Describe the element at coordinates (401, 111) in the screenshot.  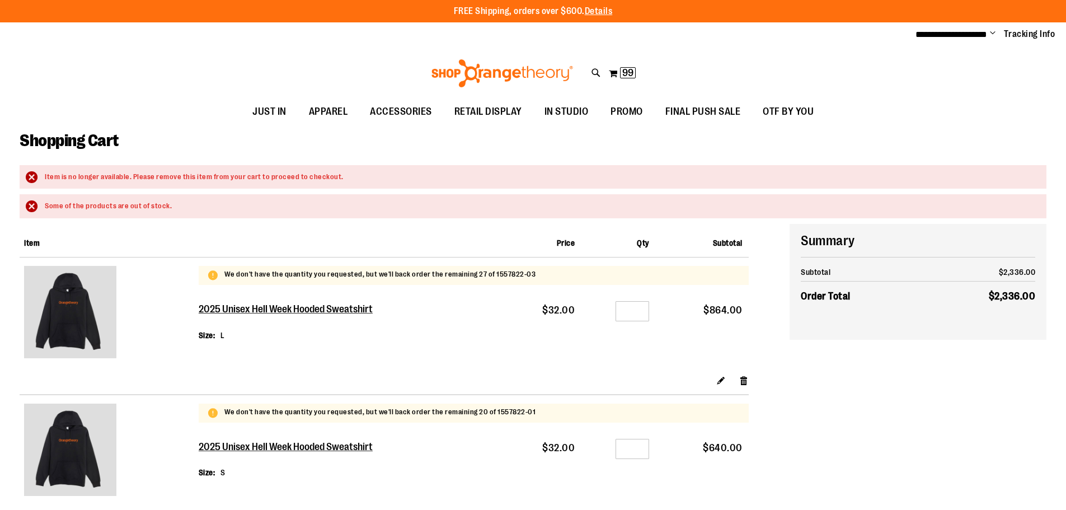
I see `span: ACCESSORIES` at that location.